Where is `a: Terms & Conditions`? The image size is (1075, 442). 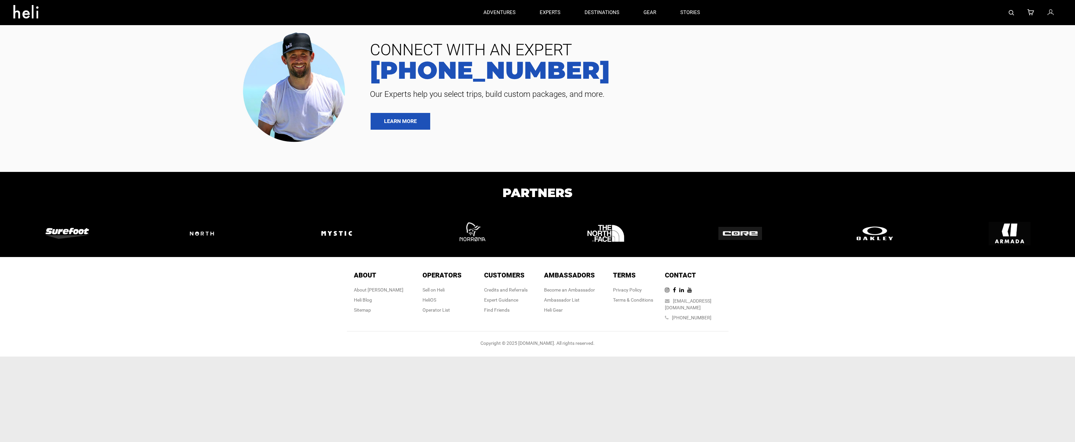
a: Terms & Conditions is located at coordinates (633, 300).